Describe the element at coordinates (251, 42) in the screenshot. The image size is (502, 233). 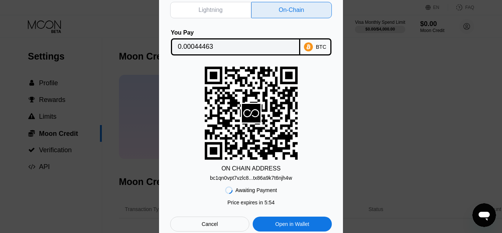
I see `div: You PayBTC` at that location.